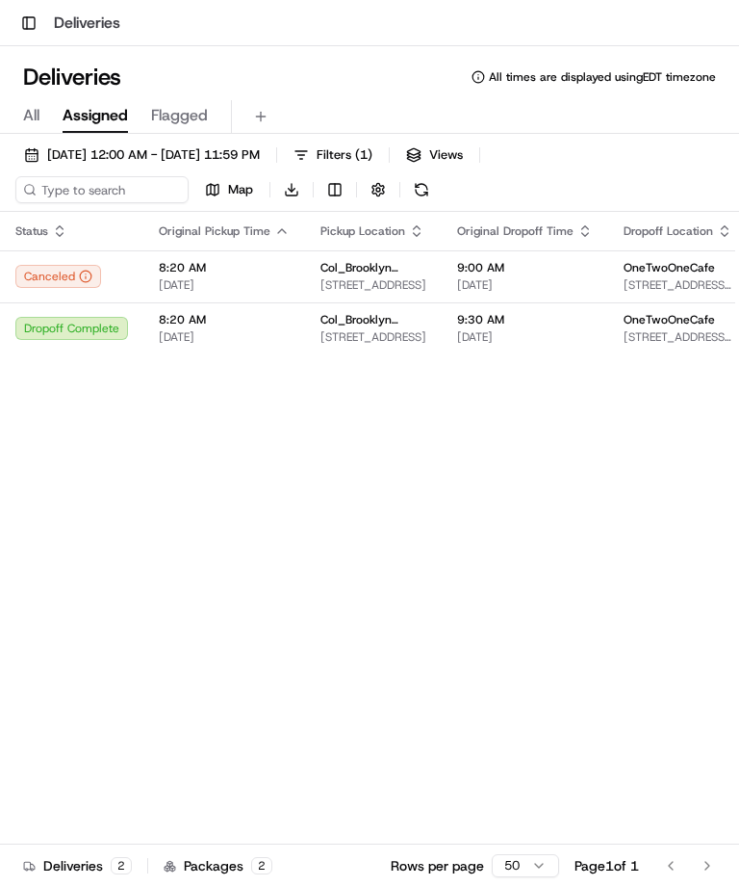 This screenshot has height=887, width=739. I want to click on span: Original Pickup Time, so click(215, 231).